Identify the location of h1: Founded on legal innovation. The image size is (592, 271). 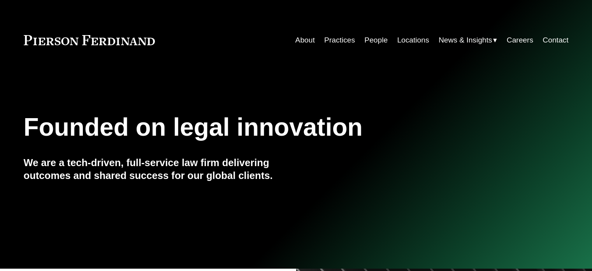
(251, 127).